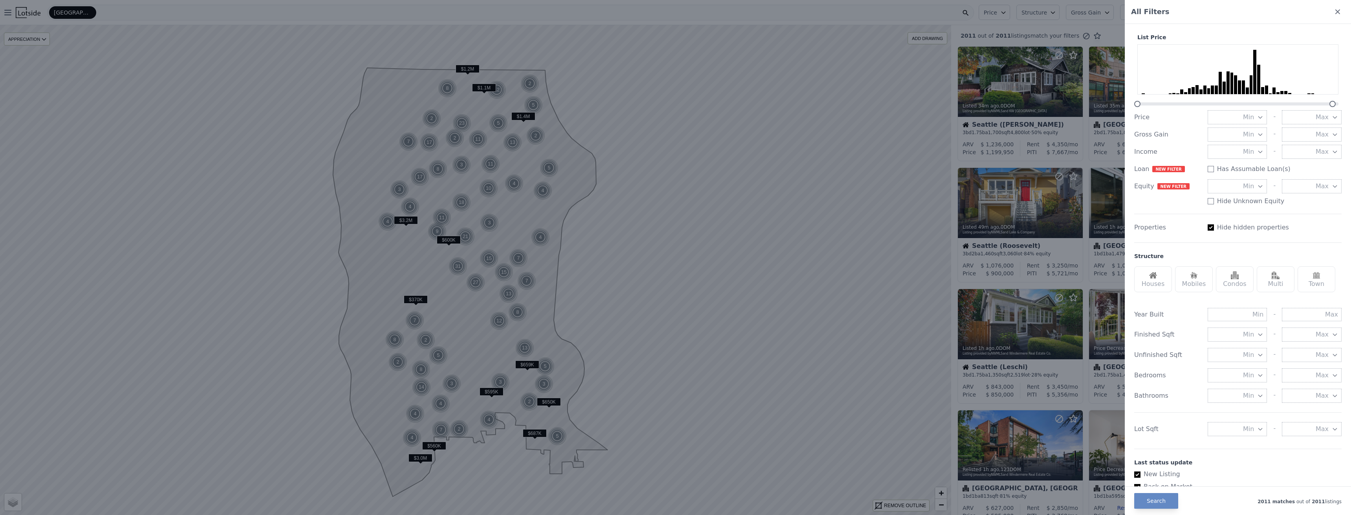 This screenshot has width=1351, height=515. Describe the element at coordinates (1316, 280) in the screenshot. I see `div: Town` at that location.